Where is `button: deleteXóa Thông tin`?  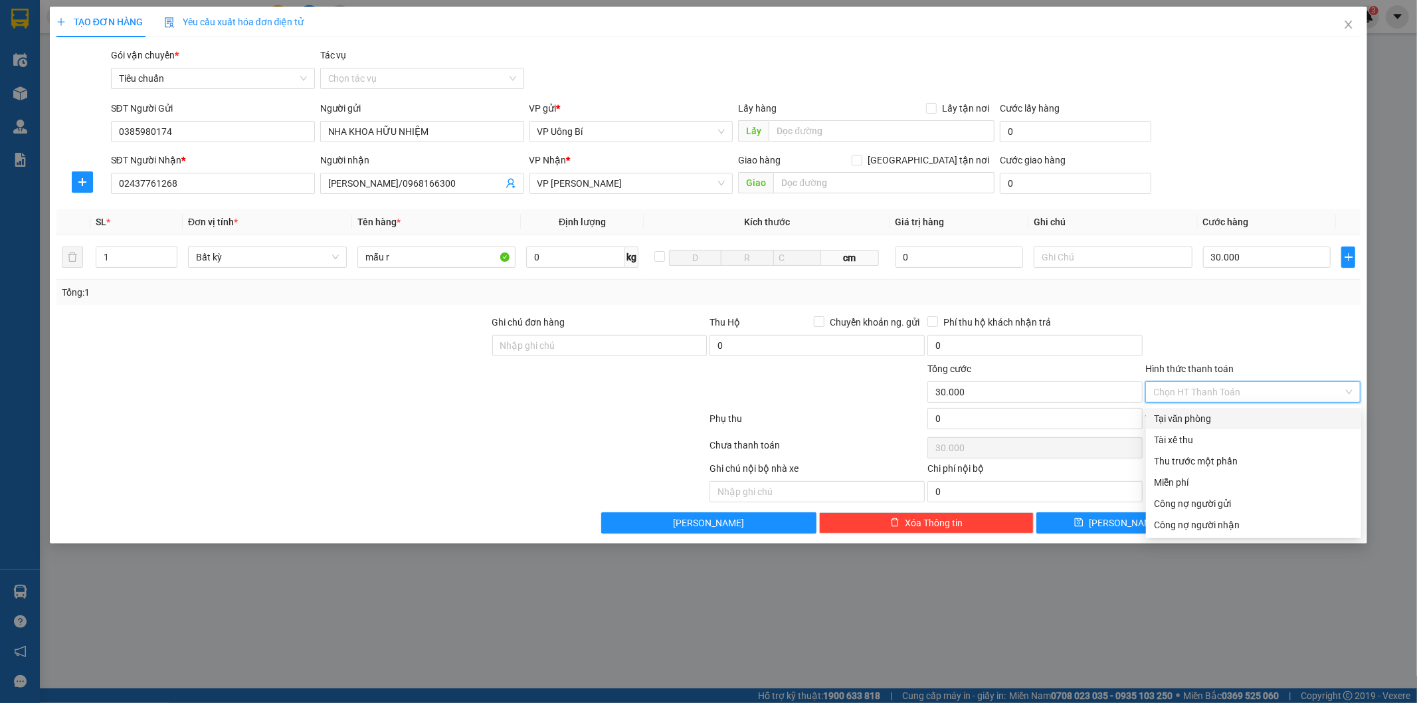
button: deleteXóa Thông tin is located at coordinates (927, 523).